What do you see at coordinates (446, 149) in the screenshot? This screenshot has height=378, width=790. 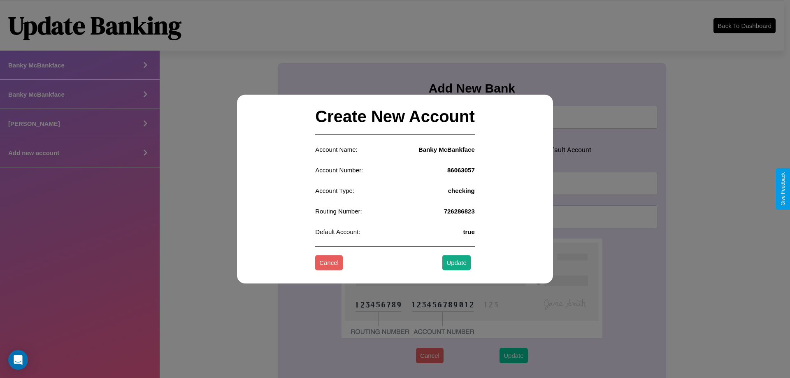 I see `h4: Banky McBankface` at bounding box center [446, 149].